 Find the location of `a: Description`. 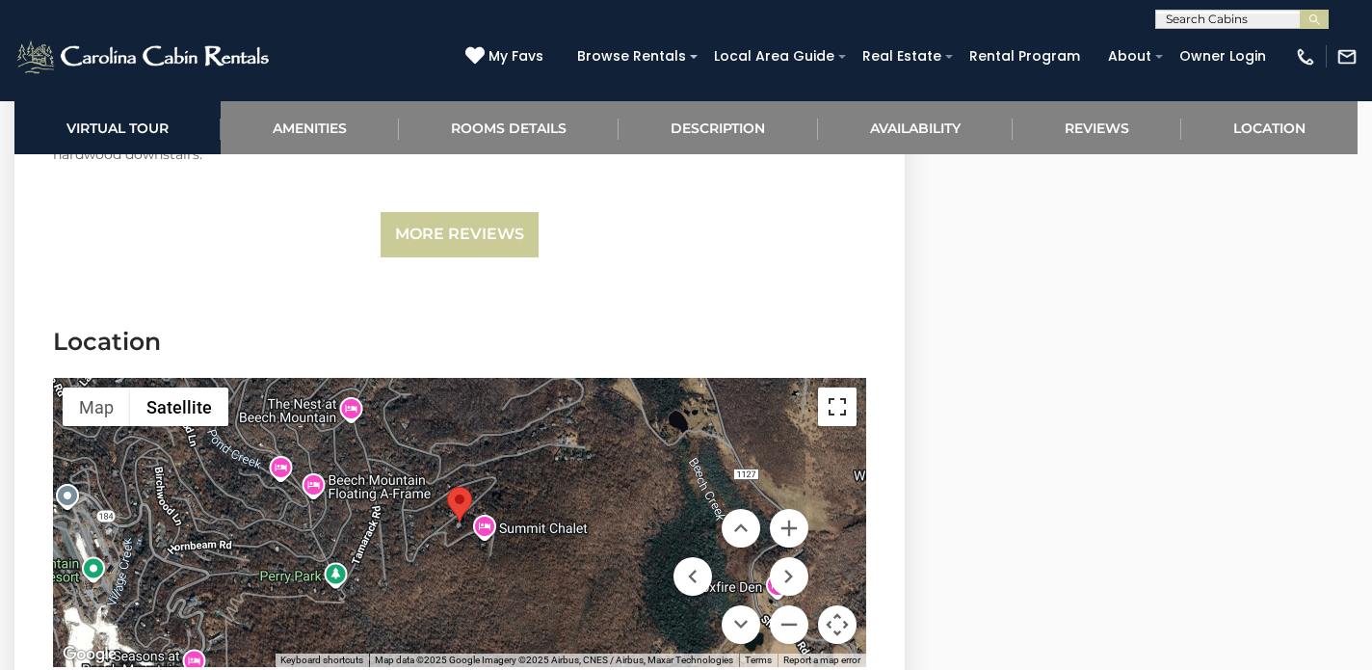

a: Description is located at coordinates (718, 127).